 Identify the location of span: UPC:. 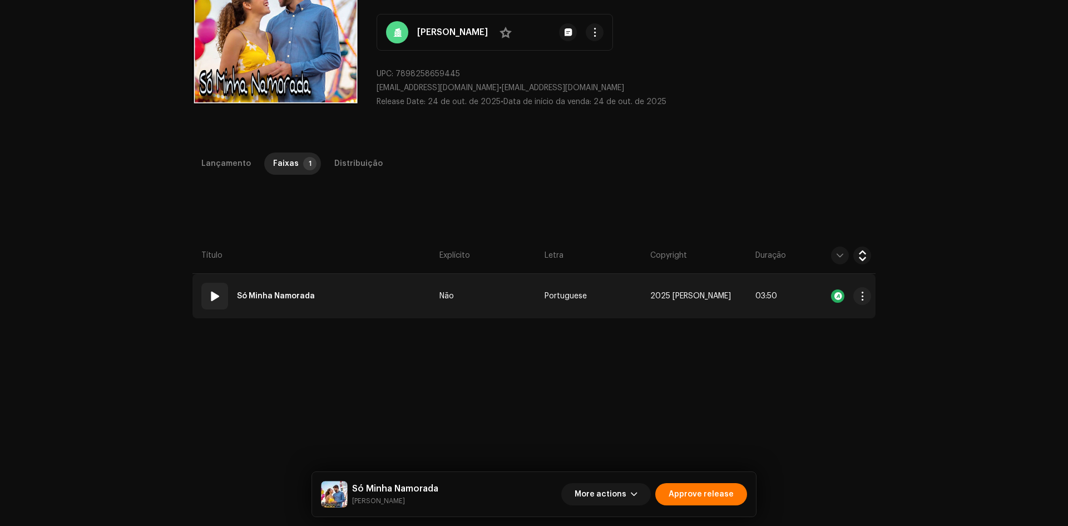
(385, 74).